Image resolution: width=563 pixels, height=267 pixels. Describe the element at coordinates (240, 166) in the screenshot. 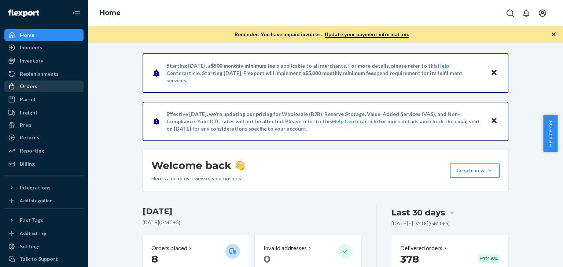

I see `img: hand-wave emoji` at that location.